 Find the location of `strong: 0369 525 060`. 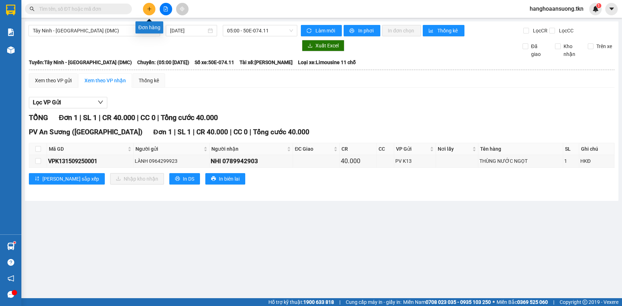

strong: 0369 525 060 is located at coordinates (532, 302).